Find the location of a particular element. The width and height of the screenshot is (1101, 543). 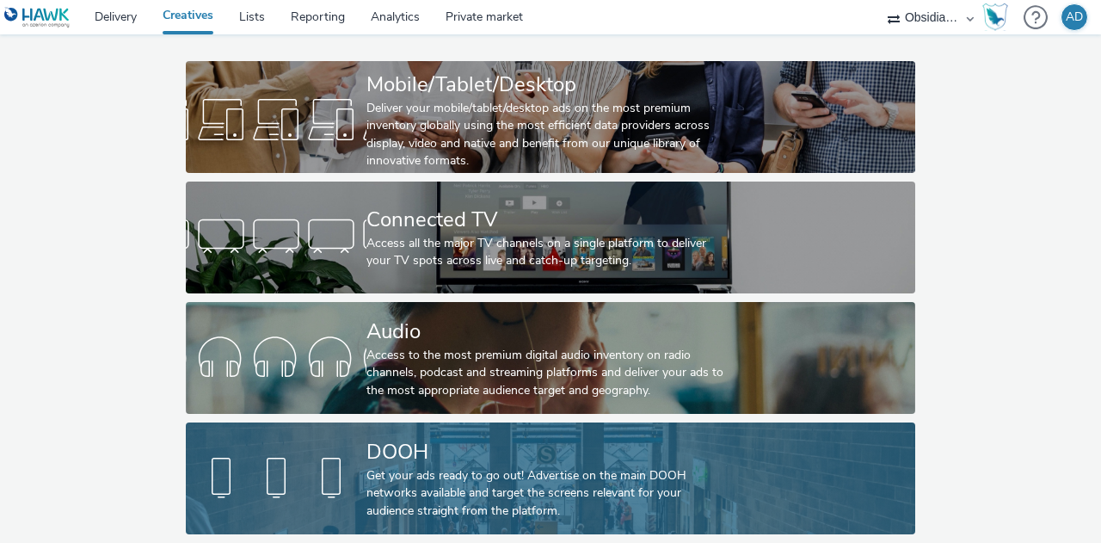

a: Hawk Academy is located at coordinates (998, 17).